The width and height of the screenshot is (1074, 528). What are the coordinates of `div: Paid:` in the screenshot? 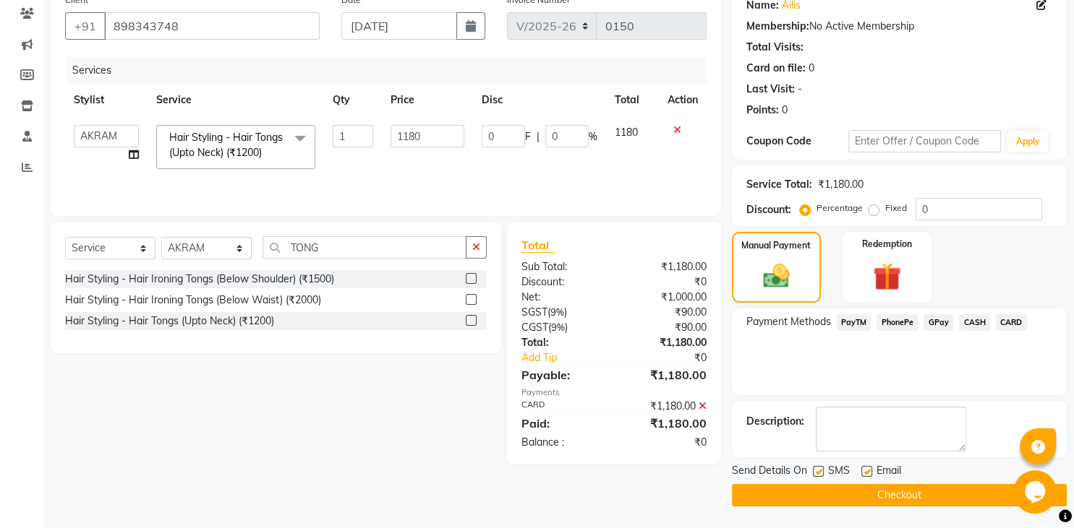 It's located at (562, 424).